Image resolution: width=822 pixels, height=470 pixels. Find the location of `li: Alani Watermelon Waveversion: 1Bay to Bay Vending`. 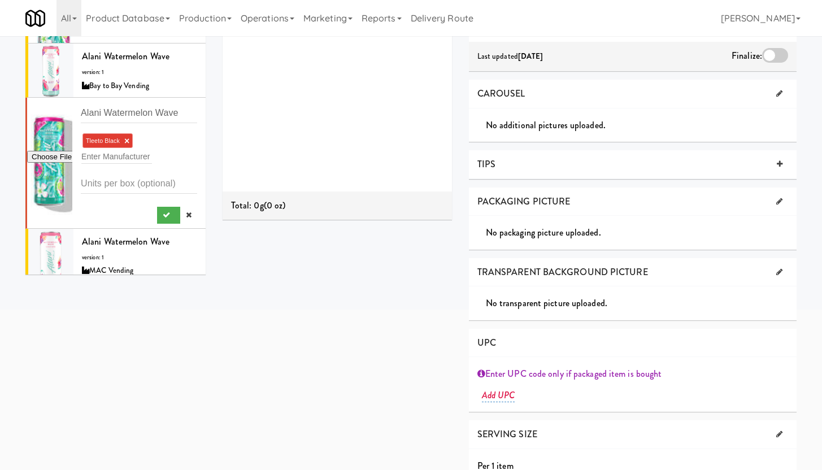

li: Alani Watermelon Waveversion: 1Bay to Bay Vending is located at coordinates (115, 71).